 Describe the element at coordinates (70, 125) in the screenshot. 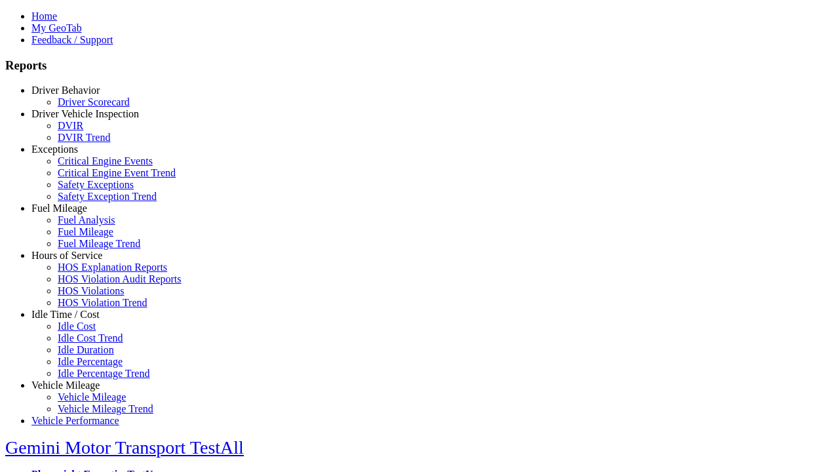

I see `a: DVIR` at that location.